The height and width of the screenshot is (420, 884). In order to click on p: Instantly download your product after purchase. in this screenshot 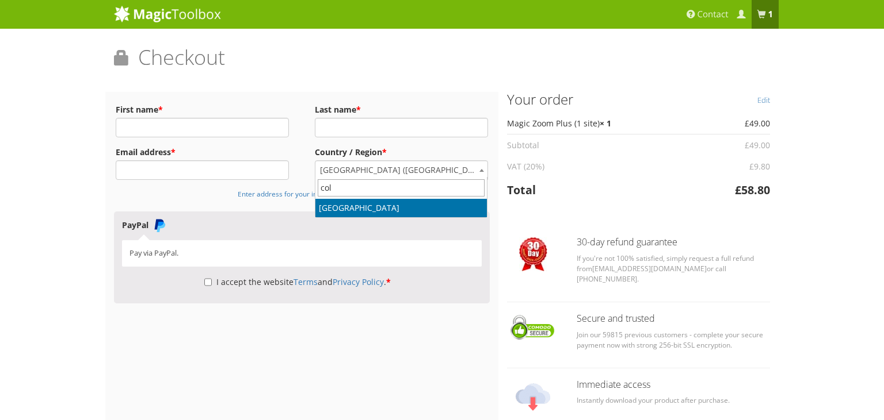, I will do `click(673, 401)`.